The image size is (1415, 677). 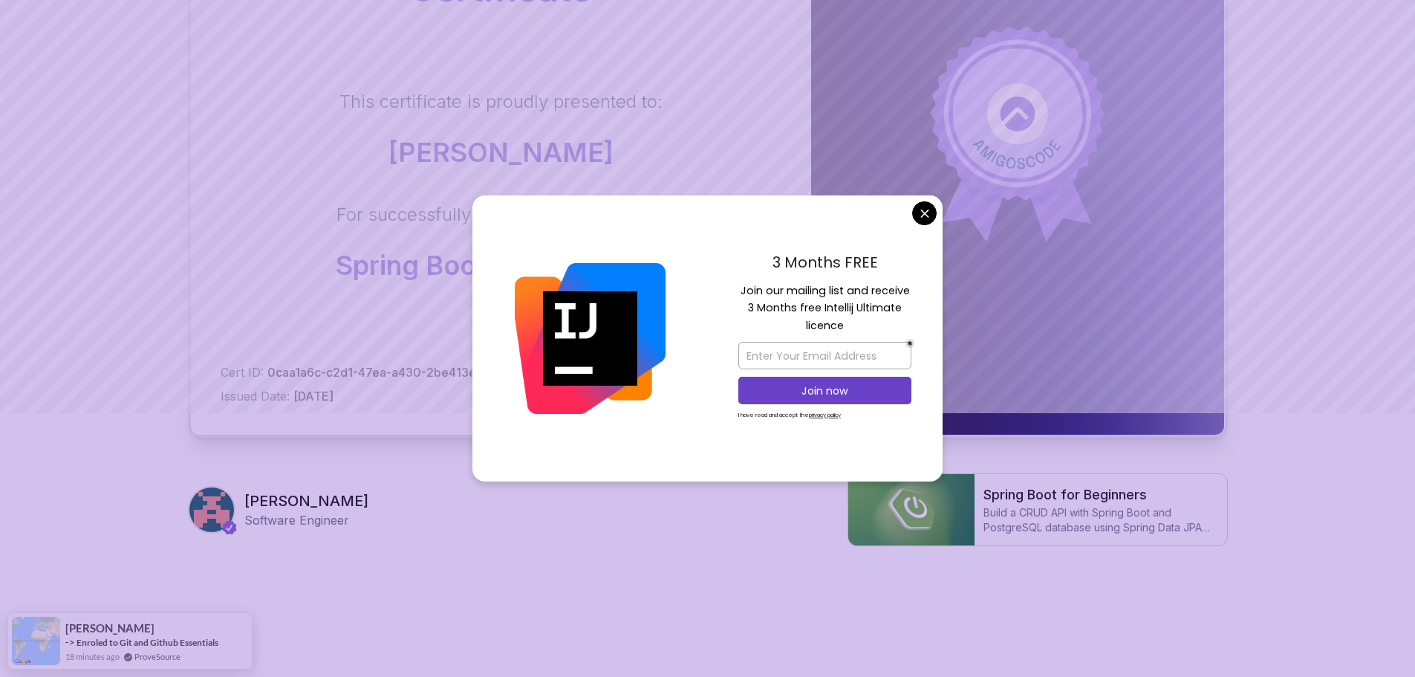 I want to click on p: Spring Boot for Beginners, so click(x=501, y=265).